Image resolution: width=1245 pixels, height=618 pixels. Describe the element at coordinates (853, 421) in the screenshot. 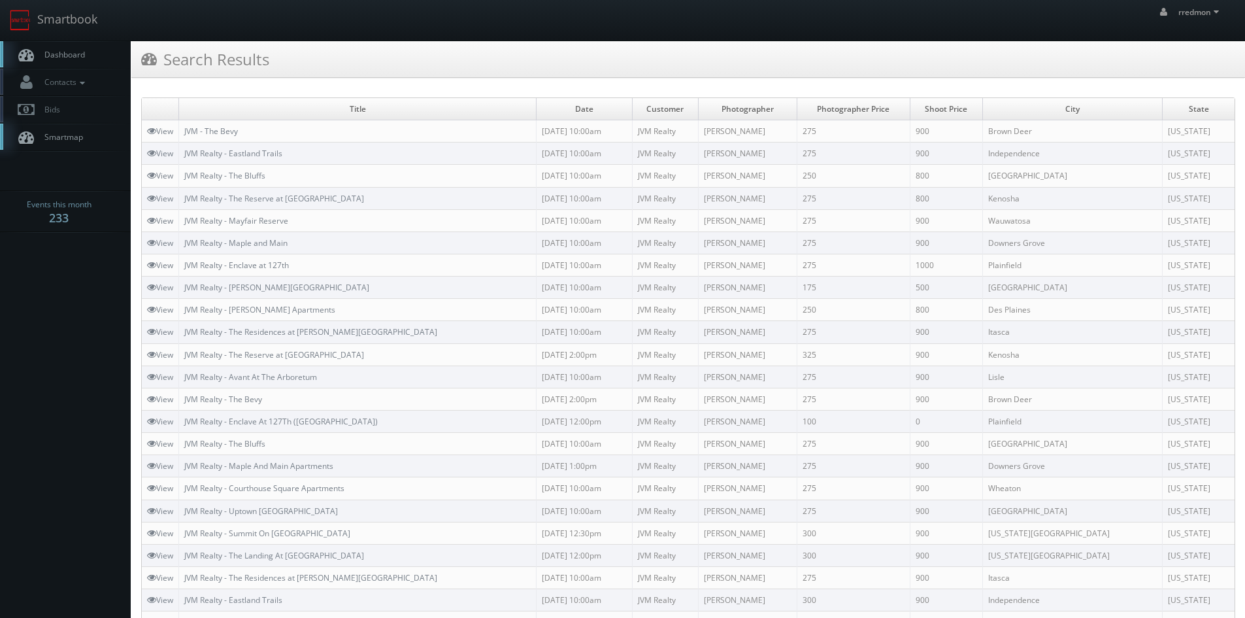

I see `td: 100` at that location.